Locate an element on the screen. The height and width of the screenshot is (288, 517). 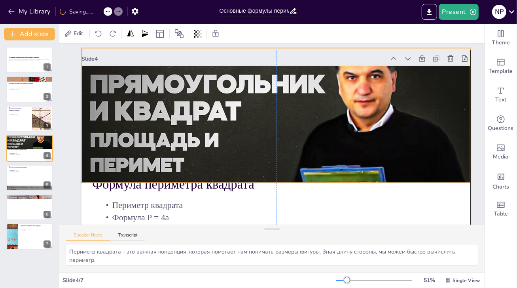
div: Saving...... is located at coordinates (76, 11).